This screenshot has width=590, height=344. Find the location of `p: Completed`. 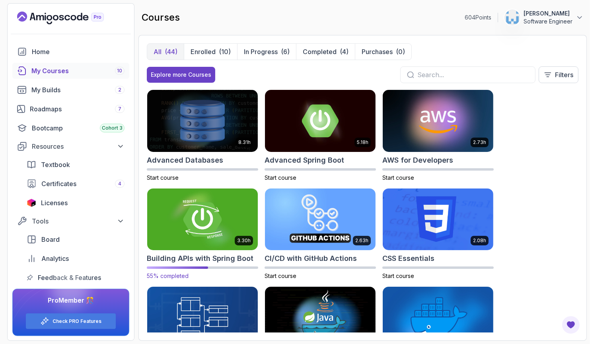

p: Completed is located at coordinates (320, 52).